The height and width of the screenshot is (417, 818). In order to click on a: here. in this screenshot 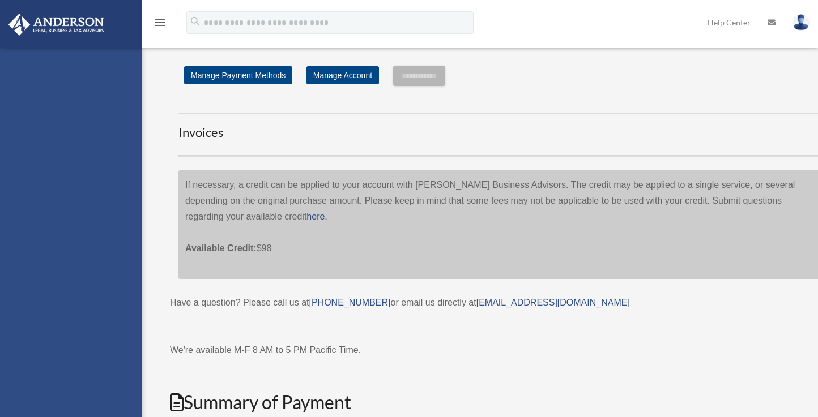, I will do `click(316, 216)`.